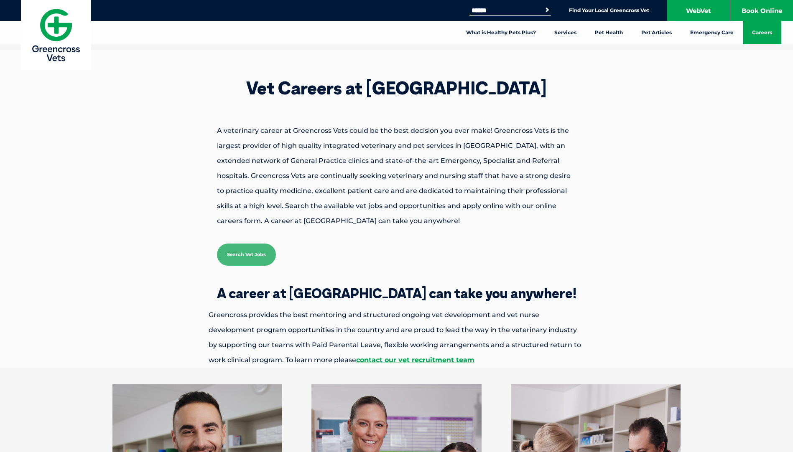 The width and height of the screenshot is (793, 452). What do you see at coordinates (547, 10) in the screenshot?
I see `button: Search` at bounding box center [547, 10].